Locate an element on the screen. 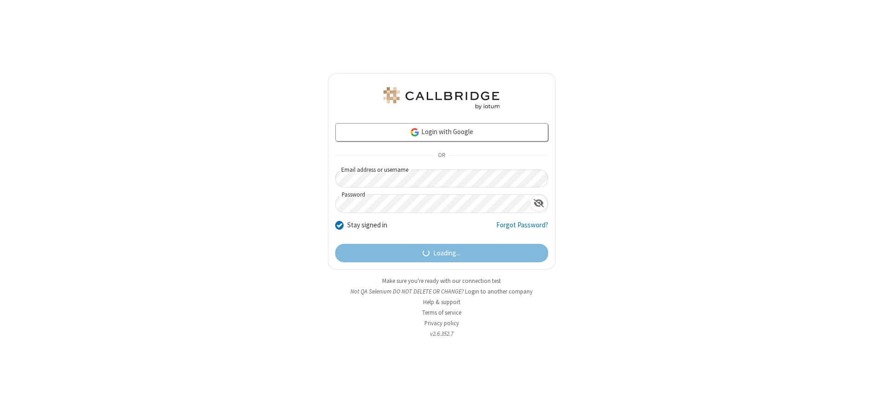 The height and width of the screenshot is (418, 883). a: Terms of service is located at coordinates (441, 313).